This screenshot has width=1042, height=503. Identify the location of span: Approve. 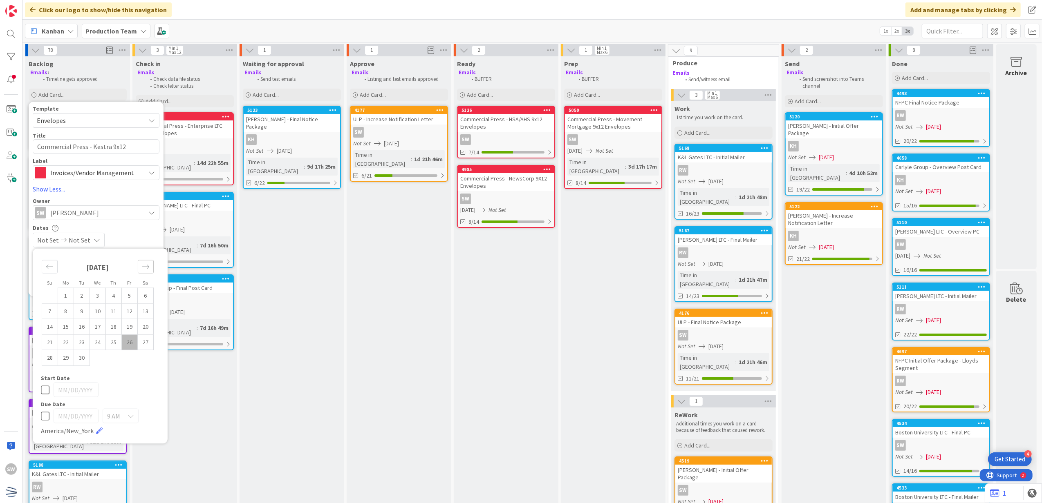
(362, 64).